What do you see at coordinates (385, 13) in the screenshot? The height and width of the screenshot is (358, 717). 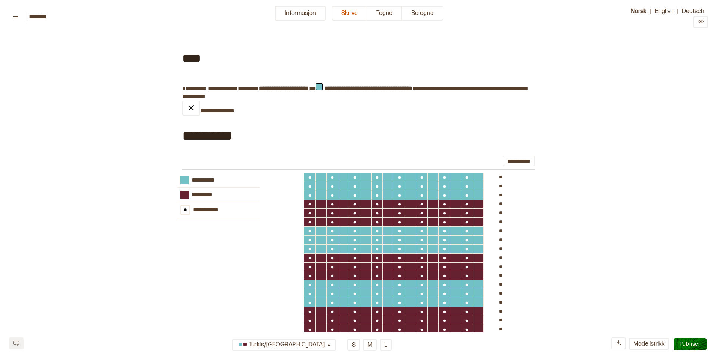 I see `button: Tegne` at bounding box center [385, 13].